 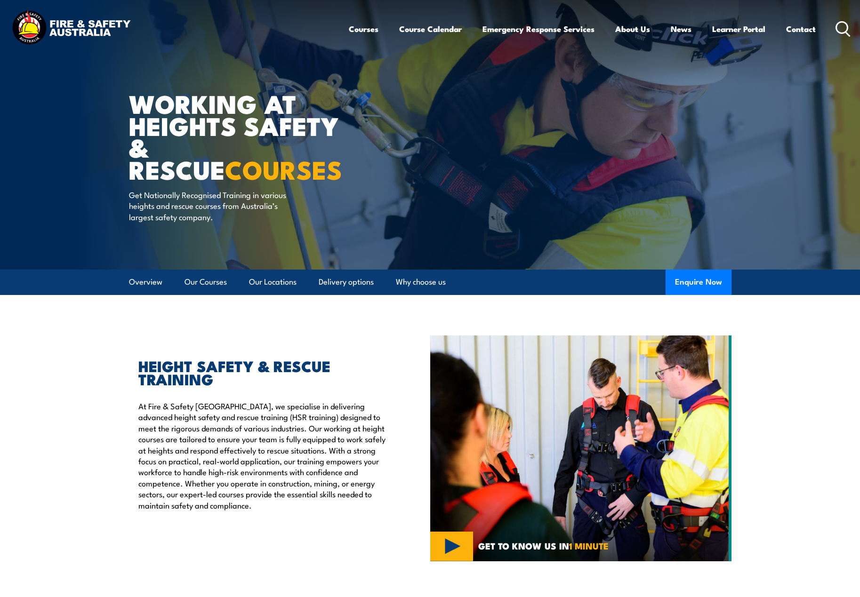 I want to click on a: News, so click(x=681, y=29).